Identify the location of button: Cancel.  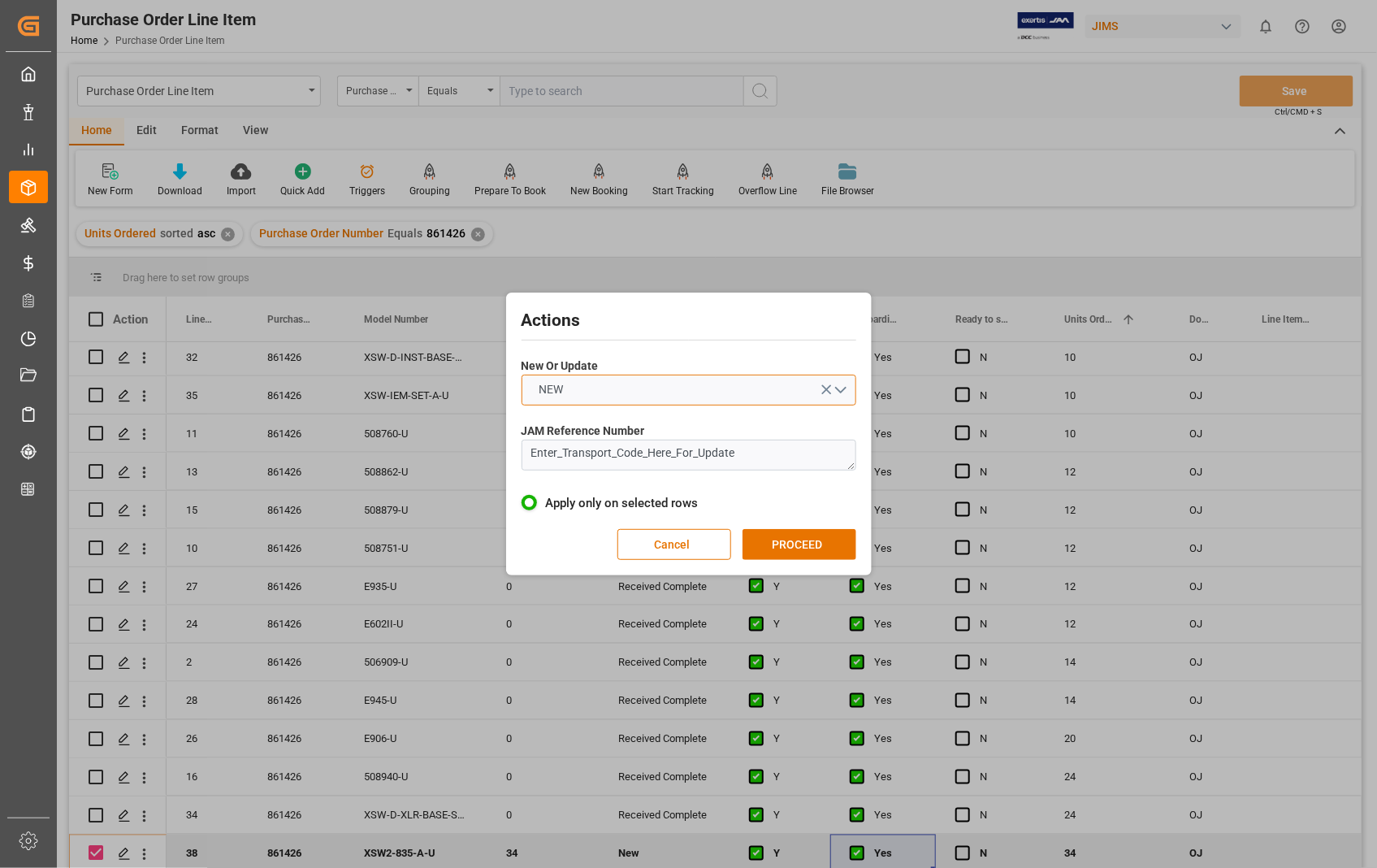
(674, 544).